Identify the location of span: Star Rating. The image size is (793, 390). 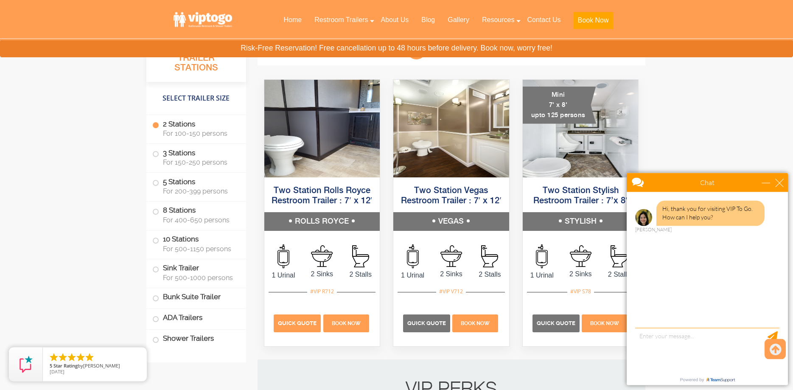
(65, 365).